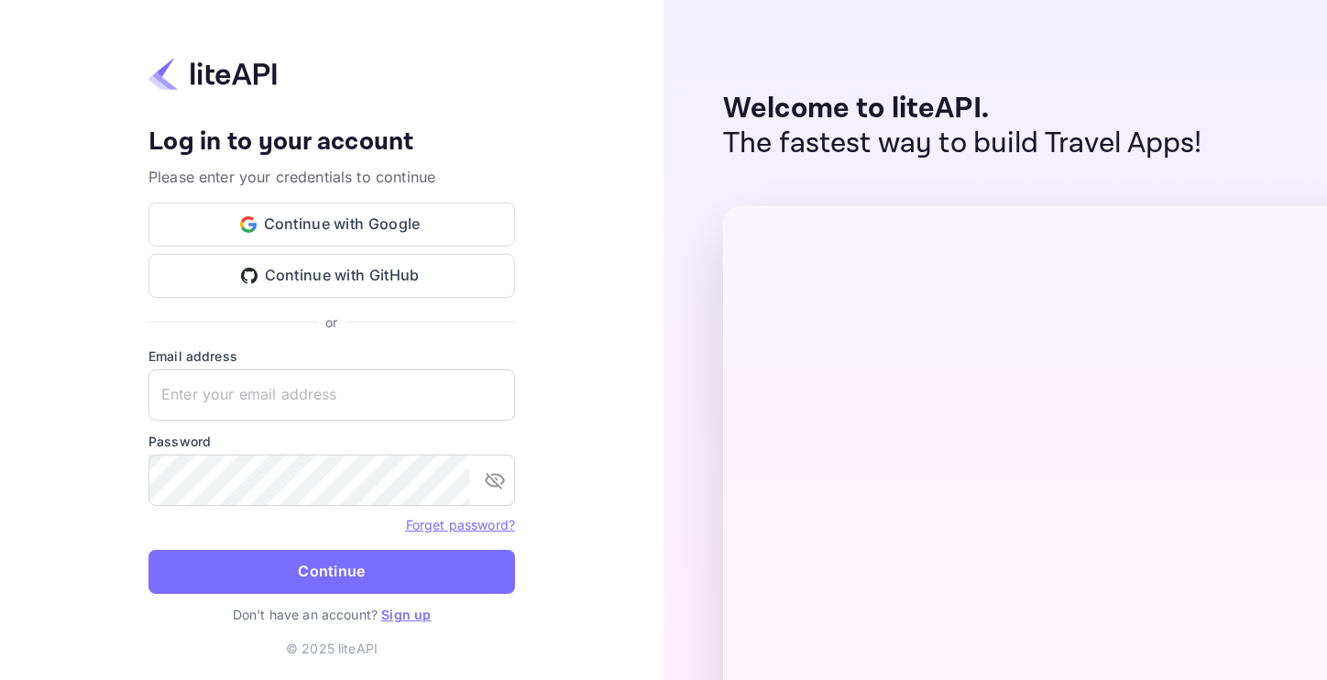 This screenshot has width=1327, height=680. What do you see at coordinates (332, 355) in the screenshot?
I see `label: Email address` at bounding box center [332, 355].